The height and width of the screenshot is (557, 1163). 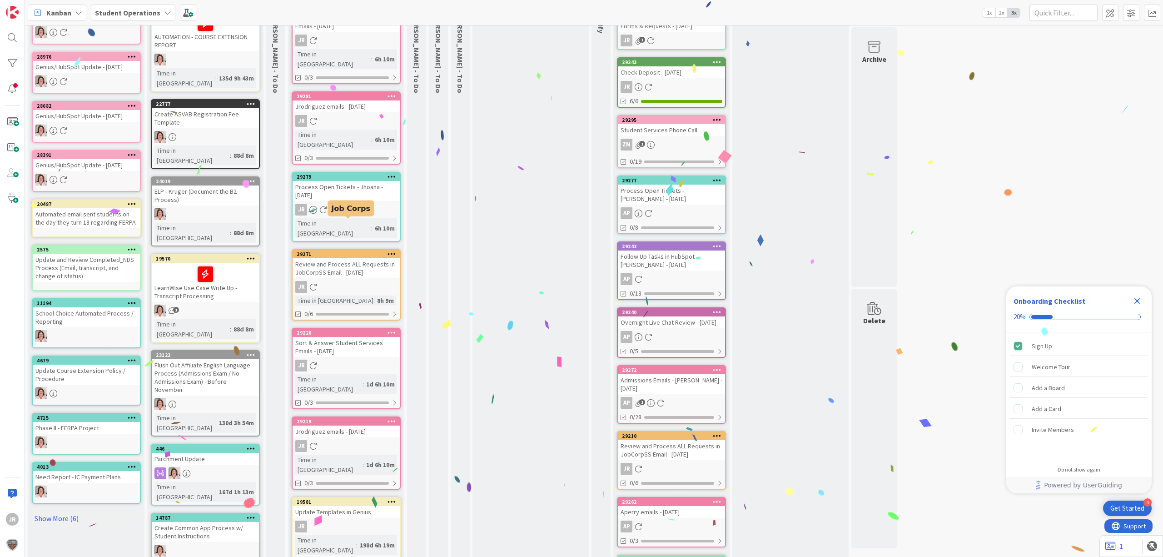 What do you see at coordinates (1001, 13) in the screenshot?
I see `span: 2x` at bounding box center [1001, 13].